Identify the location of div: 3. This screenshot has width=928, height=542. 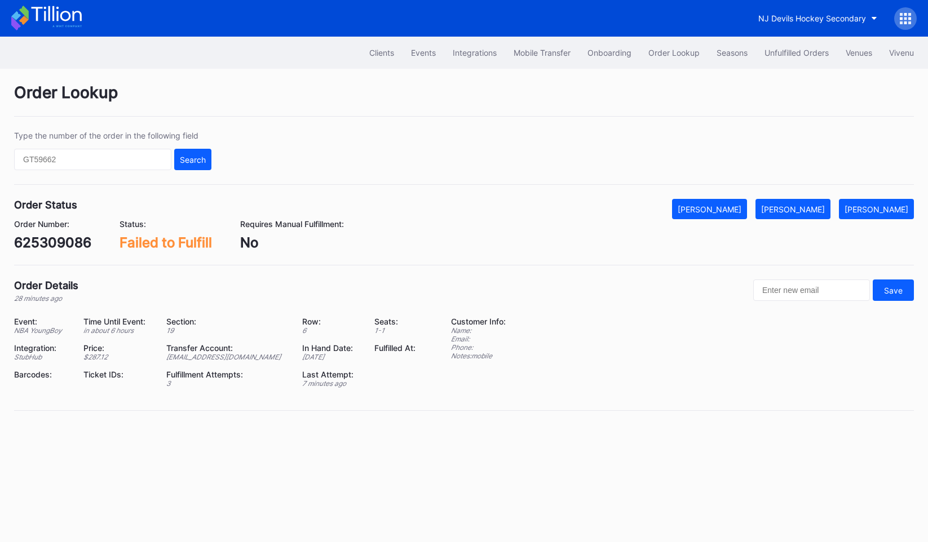
(227, 383).